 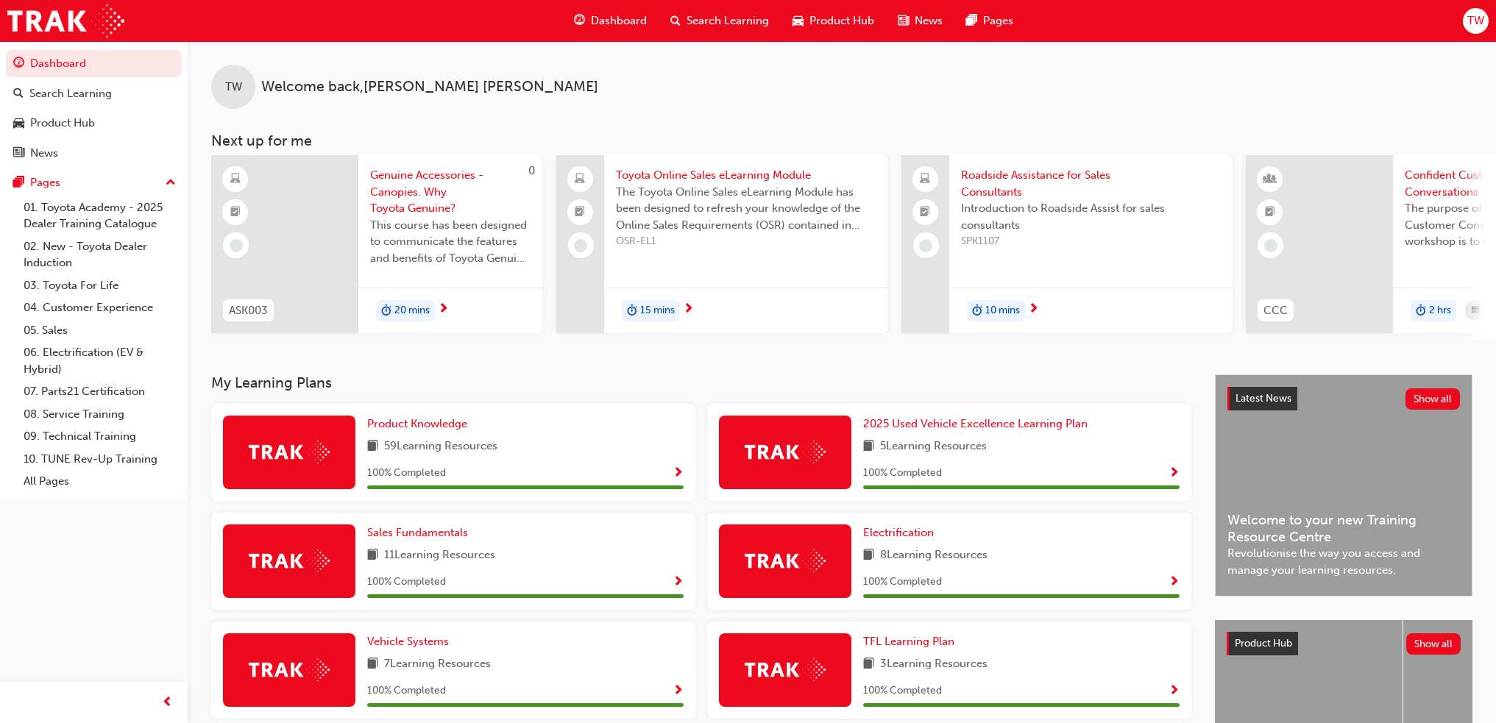 What do you see at coordinates (920, 21) in the screenshot?
I see `a: news-iconNews` at bounding box center [920, 21].